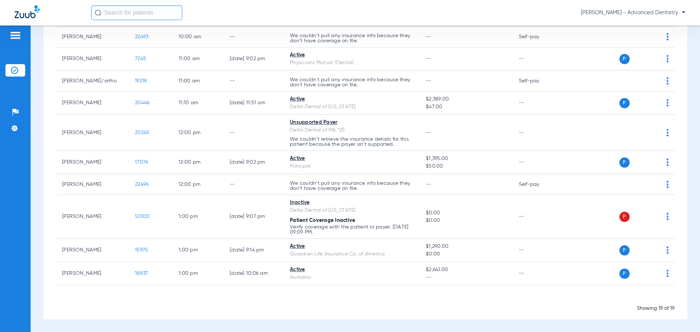  Describe the element at coordinates (198, 81) in the screenshot. I see `td: 11:00 AM` at that location.